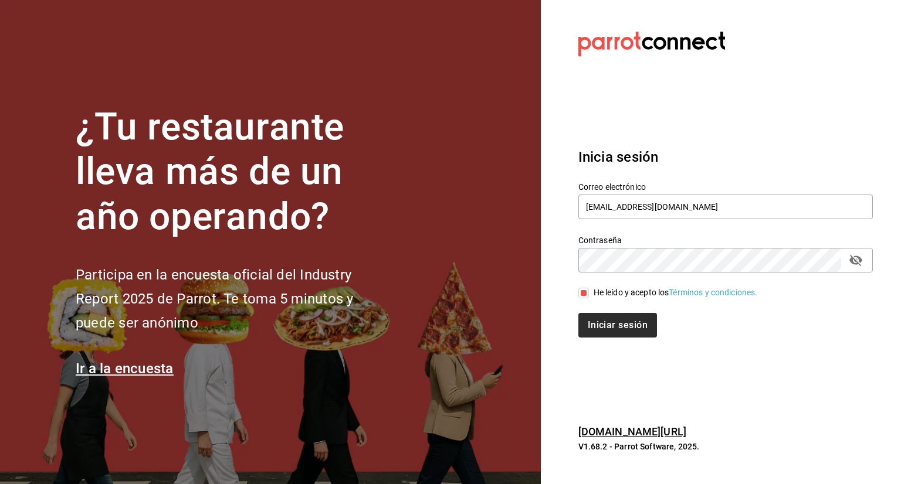 The height and width of the screenshot is (484, 901). I want to click on div: He leído y acepto los, so click(676, 293).